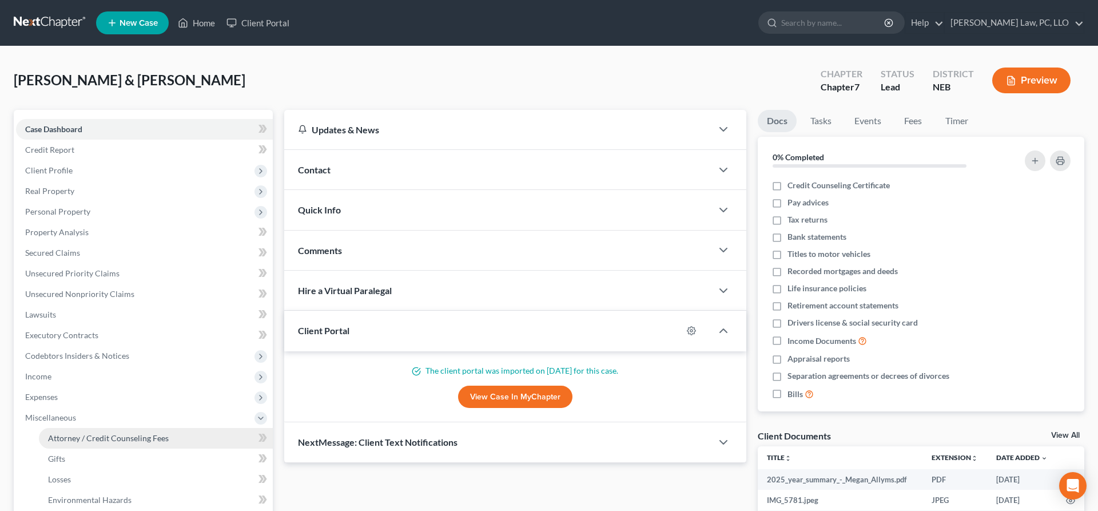 Image resolution: width=1098 pixels, height=511 pixels. What do you see at coordinates (818, 358) in the screenshot?
I see `span: Appraisal reports` at bounding box center [818, 358].